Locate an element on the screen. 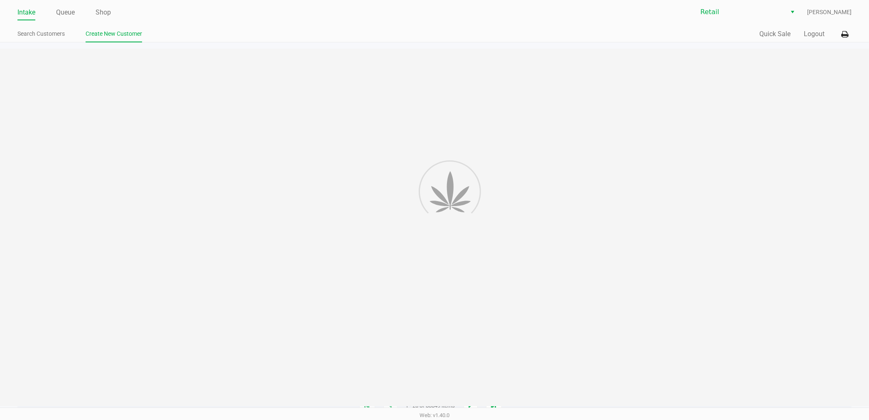 This screenshot has height=420, width=869. span: Web: v1.40.0 is located at coordinates (435, 415).